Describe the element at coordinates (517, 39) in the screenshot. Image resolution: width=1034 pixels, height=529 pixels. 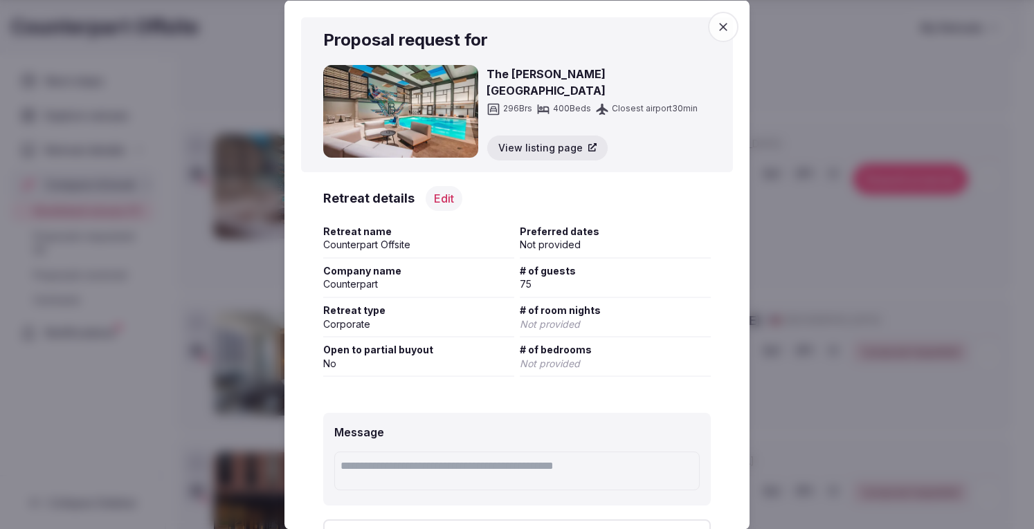
I see `h2: Proposal request for` at that location.